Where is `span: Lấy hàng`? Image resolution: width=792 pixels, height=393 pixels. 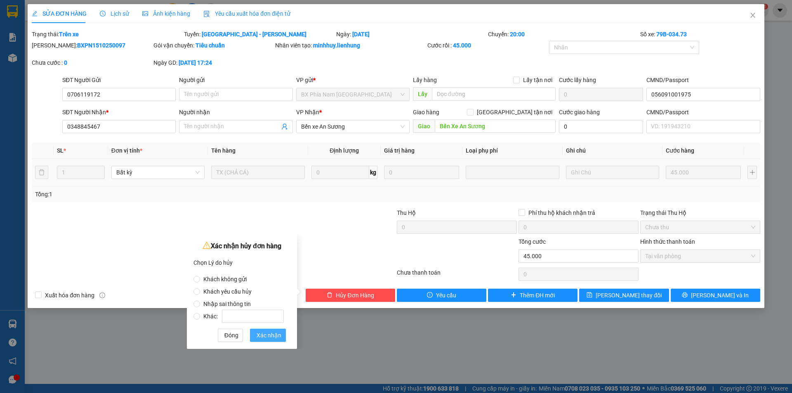 span: Lấy hàng is located at coordinates (425, 80).